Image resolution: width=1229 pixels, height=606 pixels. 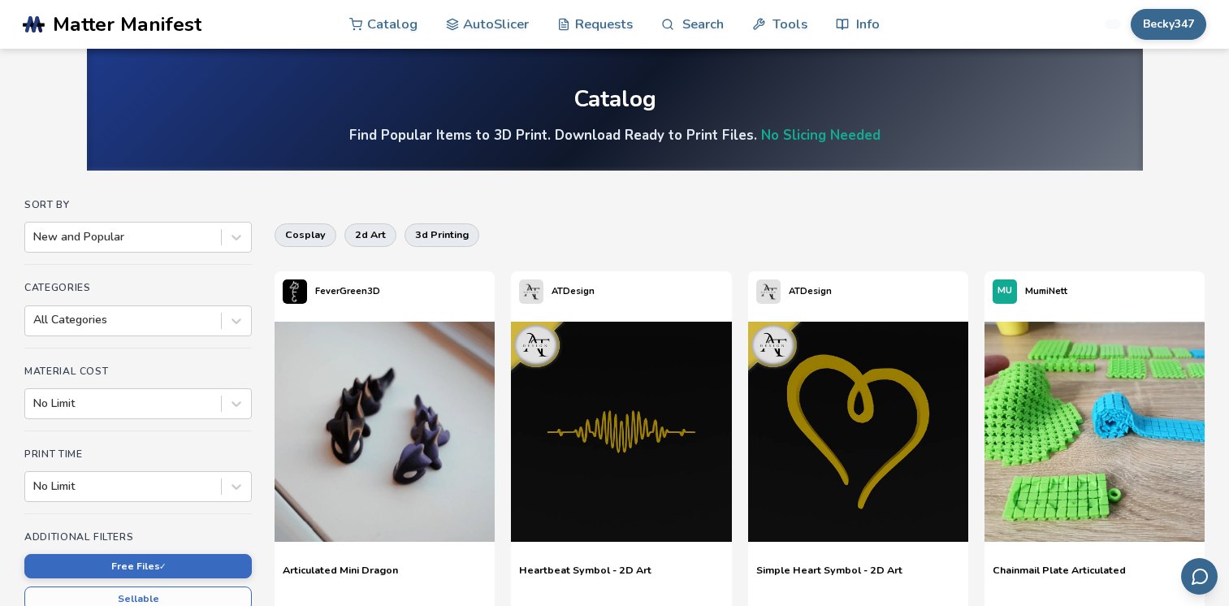 I want to click on span: Articulated Mini Dragon, so click(x=340, y=576).